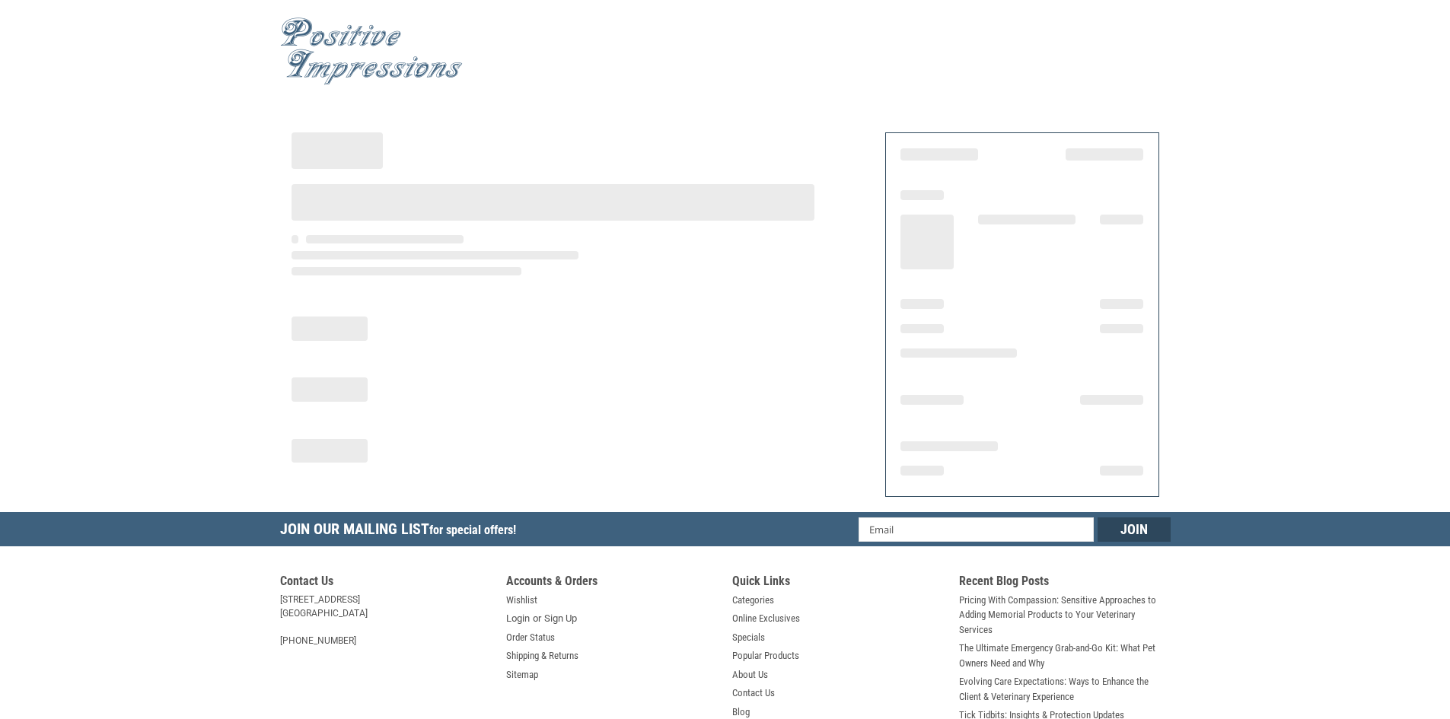 The image size is (1450, 719). I want to click on a: Login, so click(517, 619).